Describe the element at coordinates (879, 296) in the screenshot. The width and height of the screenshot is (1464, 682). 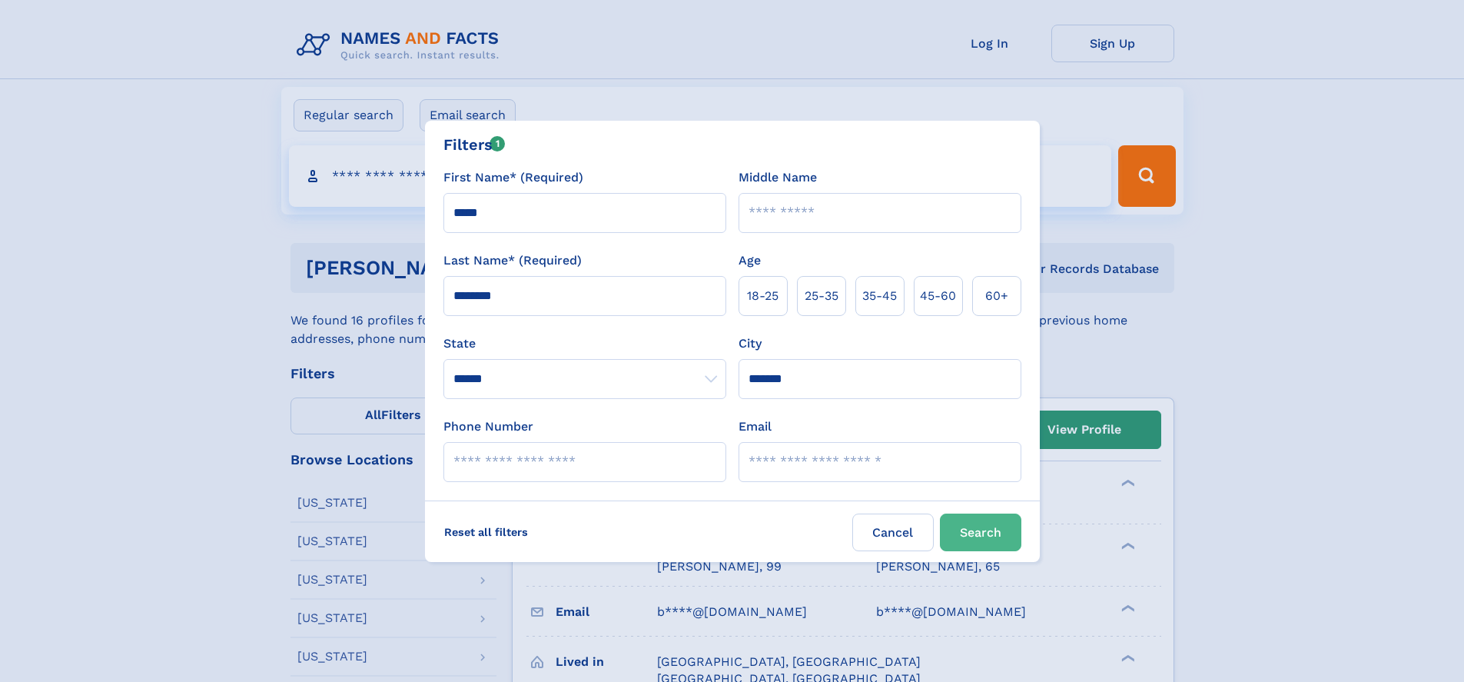
I see `span: 35‑45` at that location.